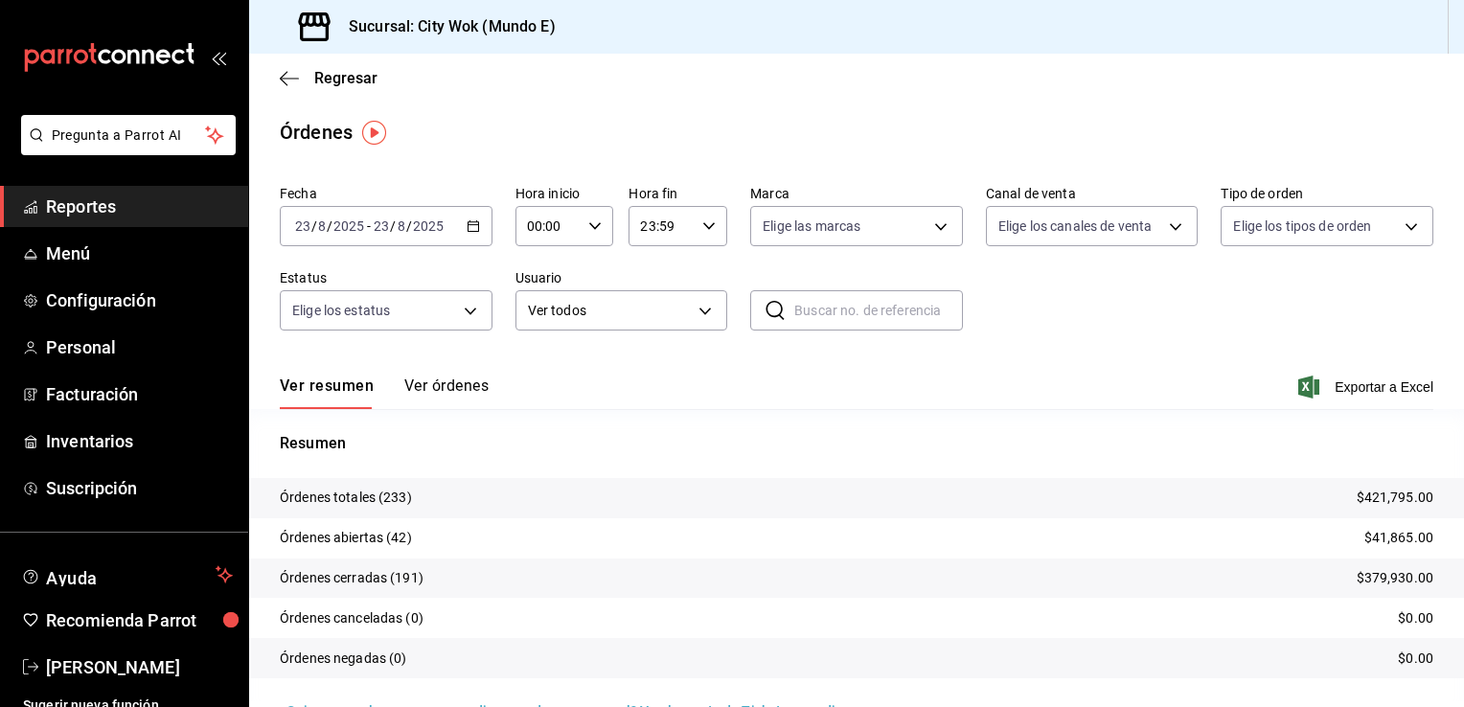 The height and width of the screenshot is (707, 1464). I want to click on label: Canal de venta, so click(1093, 194).